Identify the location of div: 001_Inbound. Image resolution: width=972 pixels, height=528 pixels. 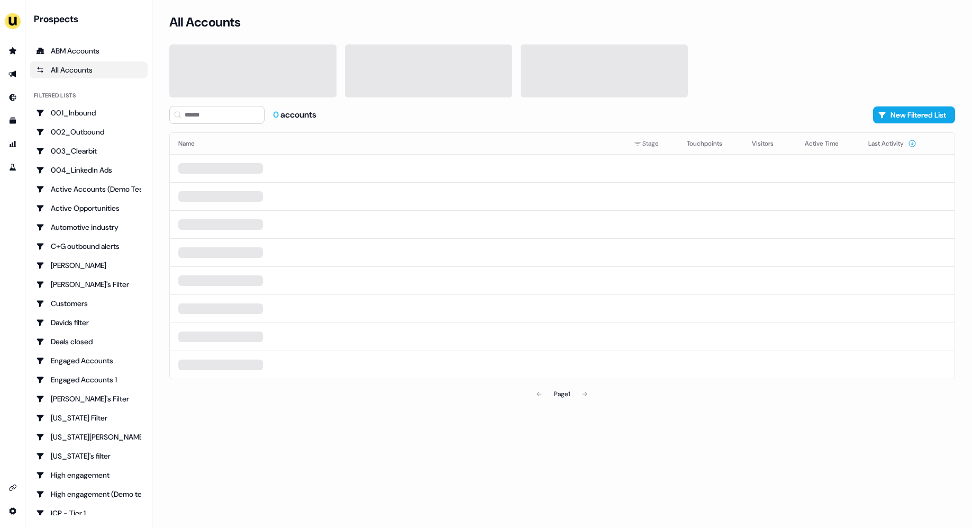
(88, 113).